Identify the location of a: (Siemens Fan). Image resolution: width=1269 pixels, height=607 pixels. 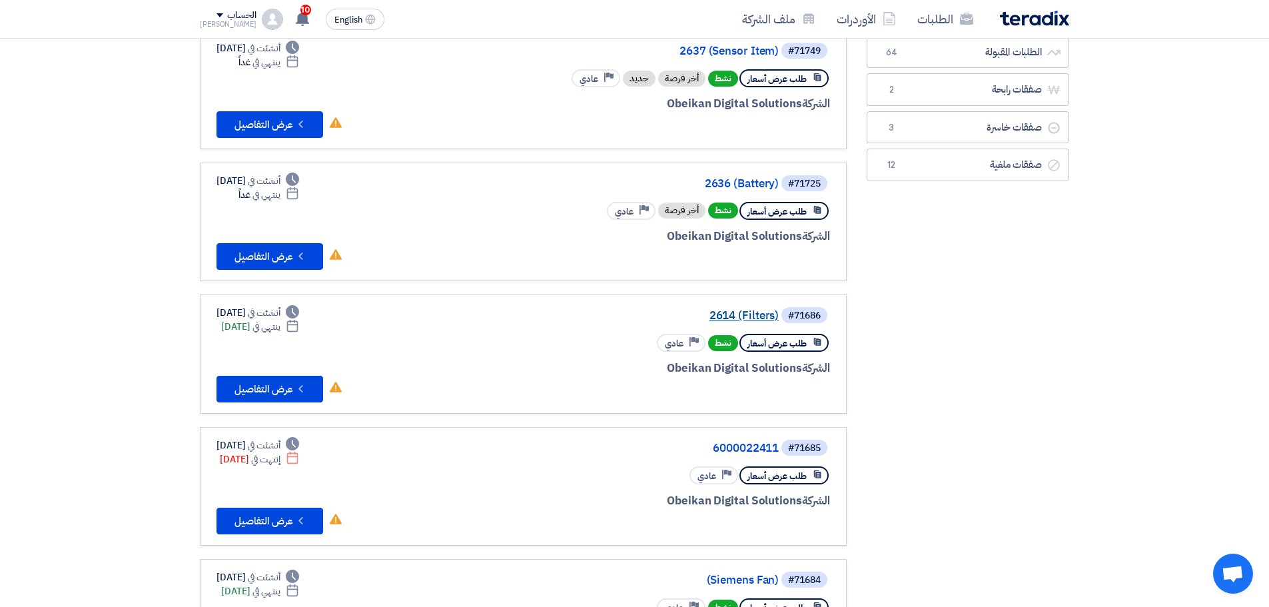
(646, 580).